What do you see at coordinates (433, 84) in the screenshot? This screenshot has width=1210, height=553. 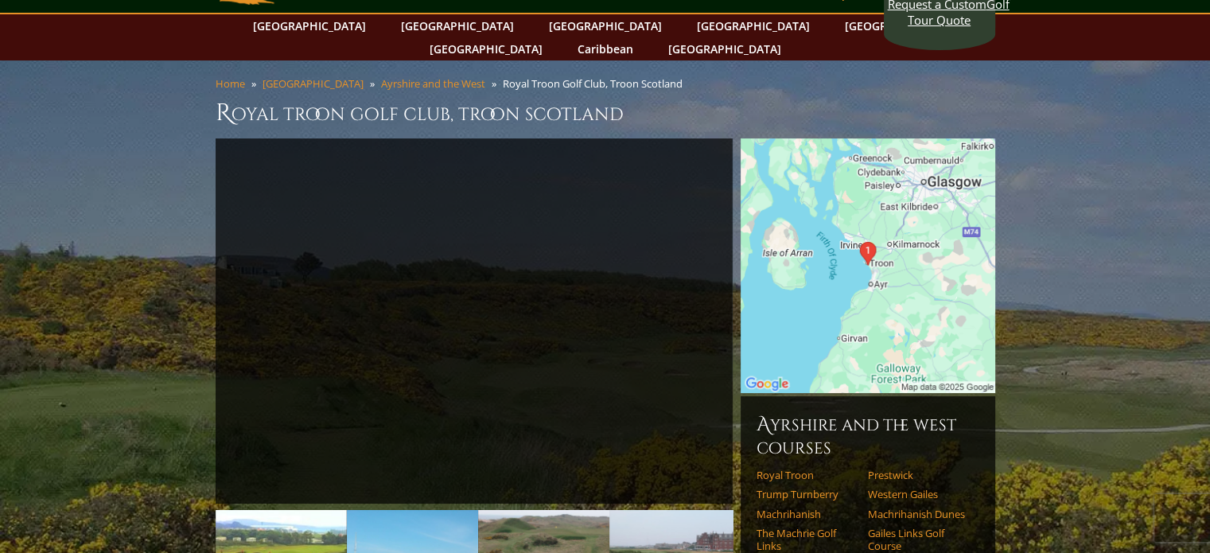 I see `a: Ayrshire and the West` at bounding box center [433, 84].